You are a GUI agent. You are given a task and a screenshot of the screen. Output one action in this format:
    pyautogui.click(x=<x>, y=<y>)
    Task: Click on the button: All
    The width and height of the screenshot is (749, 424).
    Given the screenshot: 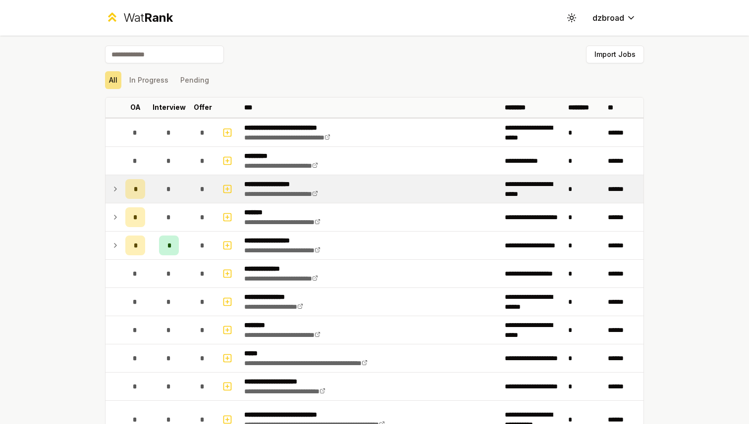 What is the action you would take?
    pyautogui.click(x=113, y=80)
    